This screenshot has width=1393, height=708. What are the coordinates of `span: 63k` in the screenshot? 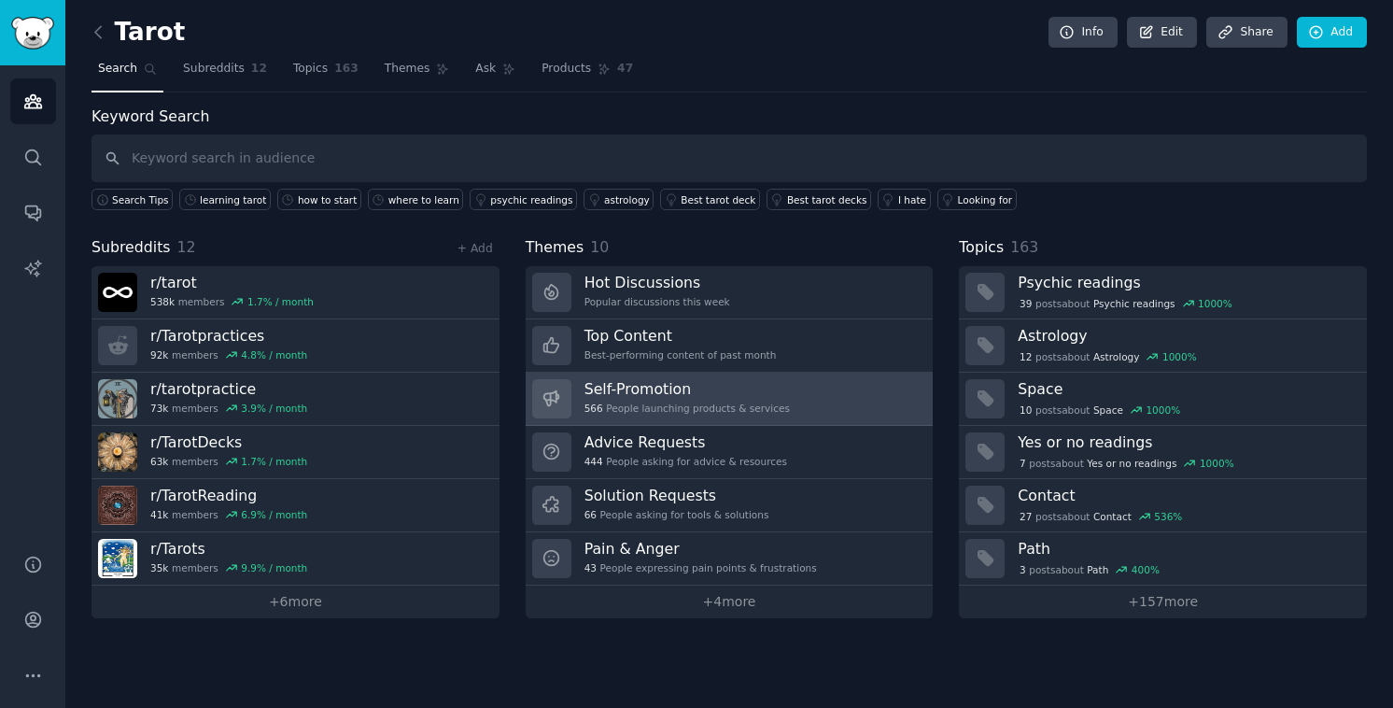 It's located at (159, 461).